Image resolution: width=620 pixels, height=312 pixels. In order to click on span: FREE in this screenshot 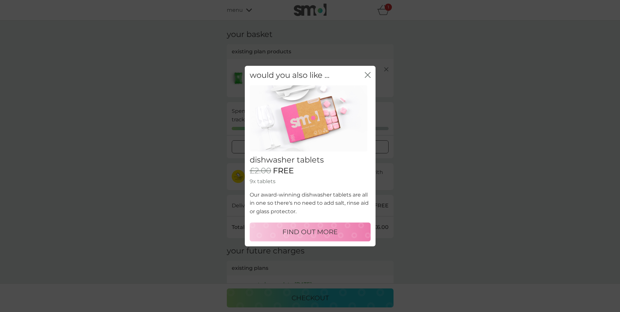, I will do `click(283, 171)`.